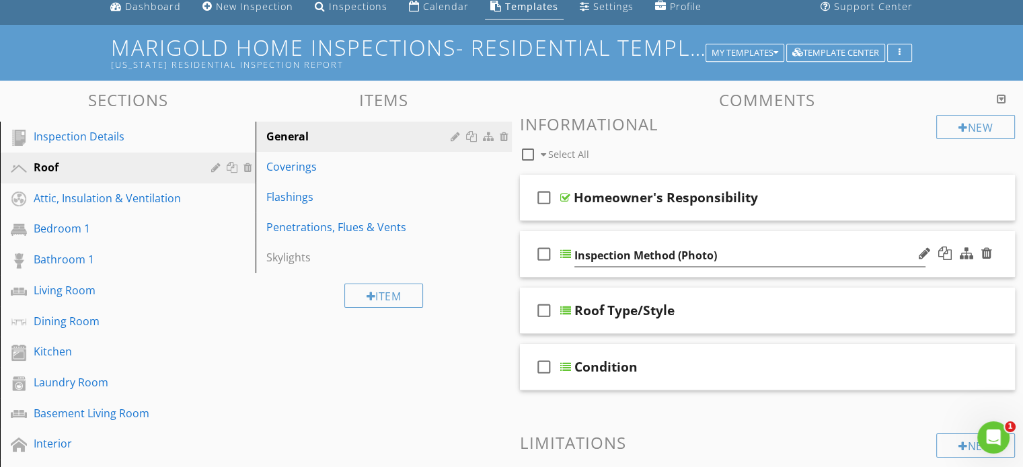 The image size is (1023, 467). I want to click on div: Skylights, so click(360, 258).